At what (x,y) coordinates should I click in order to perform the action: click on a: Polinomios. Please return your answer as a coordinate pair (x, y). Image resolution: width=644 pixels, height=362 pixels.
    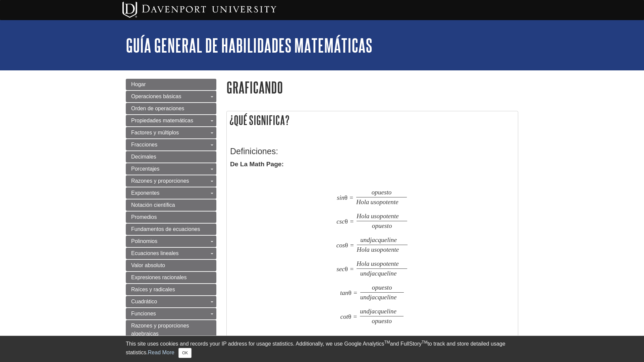
    Looking at the image, I should click on (171, 241).